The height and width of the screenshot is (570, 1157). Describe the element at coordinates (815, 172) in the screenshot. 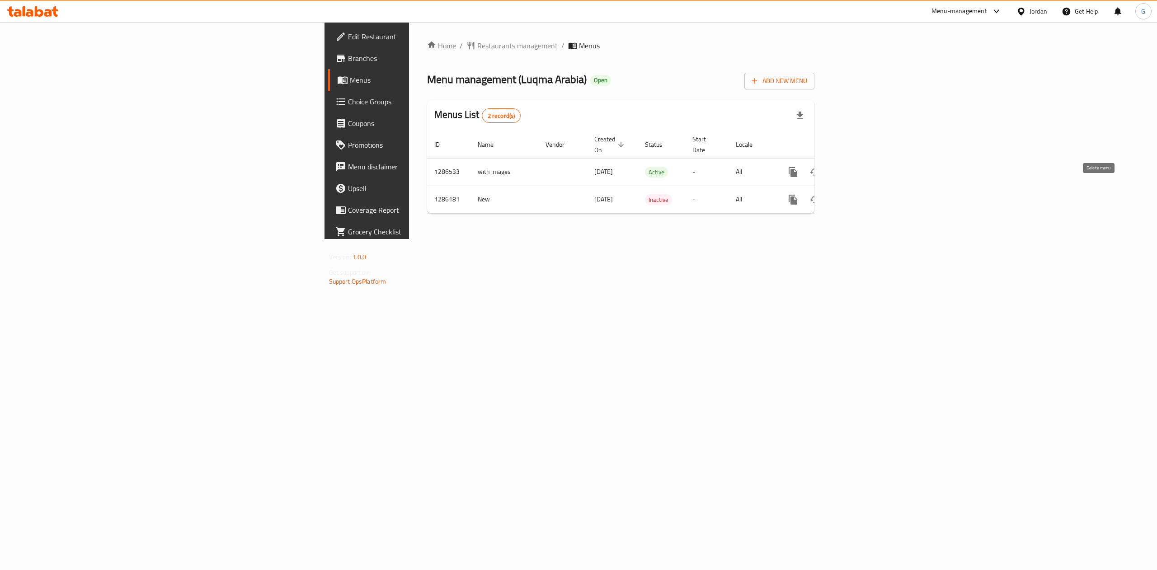

I see `button: Change Status` at that location.